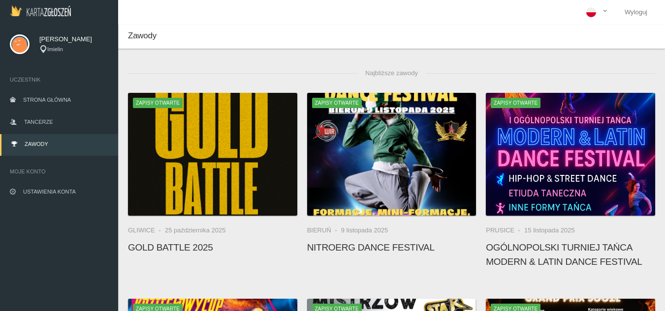  What do you see at coordinates (47, 100) in the screenshot?
I see `span: Strona główna` at bounding box center [47, 100].